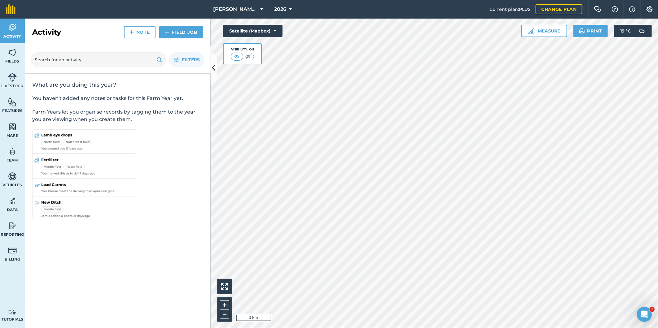 The image size is (658, 328). What do you see at coordinates (187, 60) in the screenshot?
I see `button: Filters` at bounding box center [187, 60].